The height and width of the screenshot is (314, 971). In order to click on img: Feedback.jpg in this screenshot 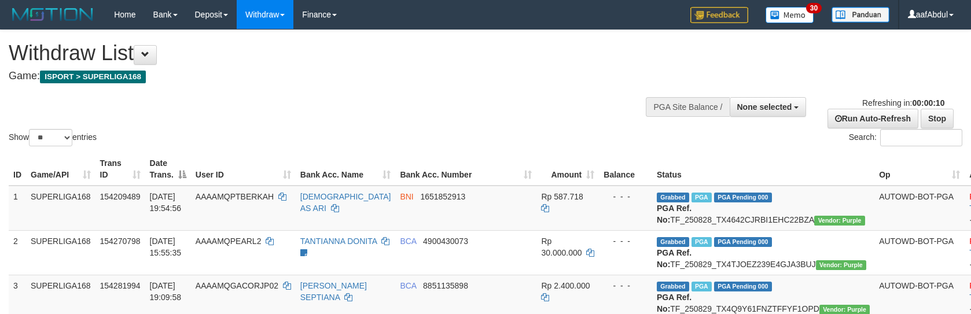, I will do `click(719, 15)`.